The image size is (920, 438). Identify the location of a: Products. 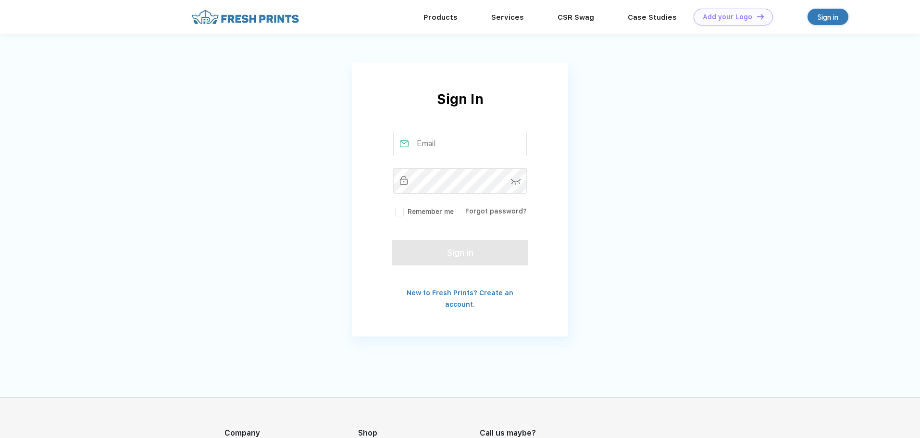
(440, 17).